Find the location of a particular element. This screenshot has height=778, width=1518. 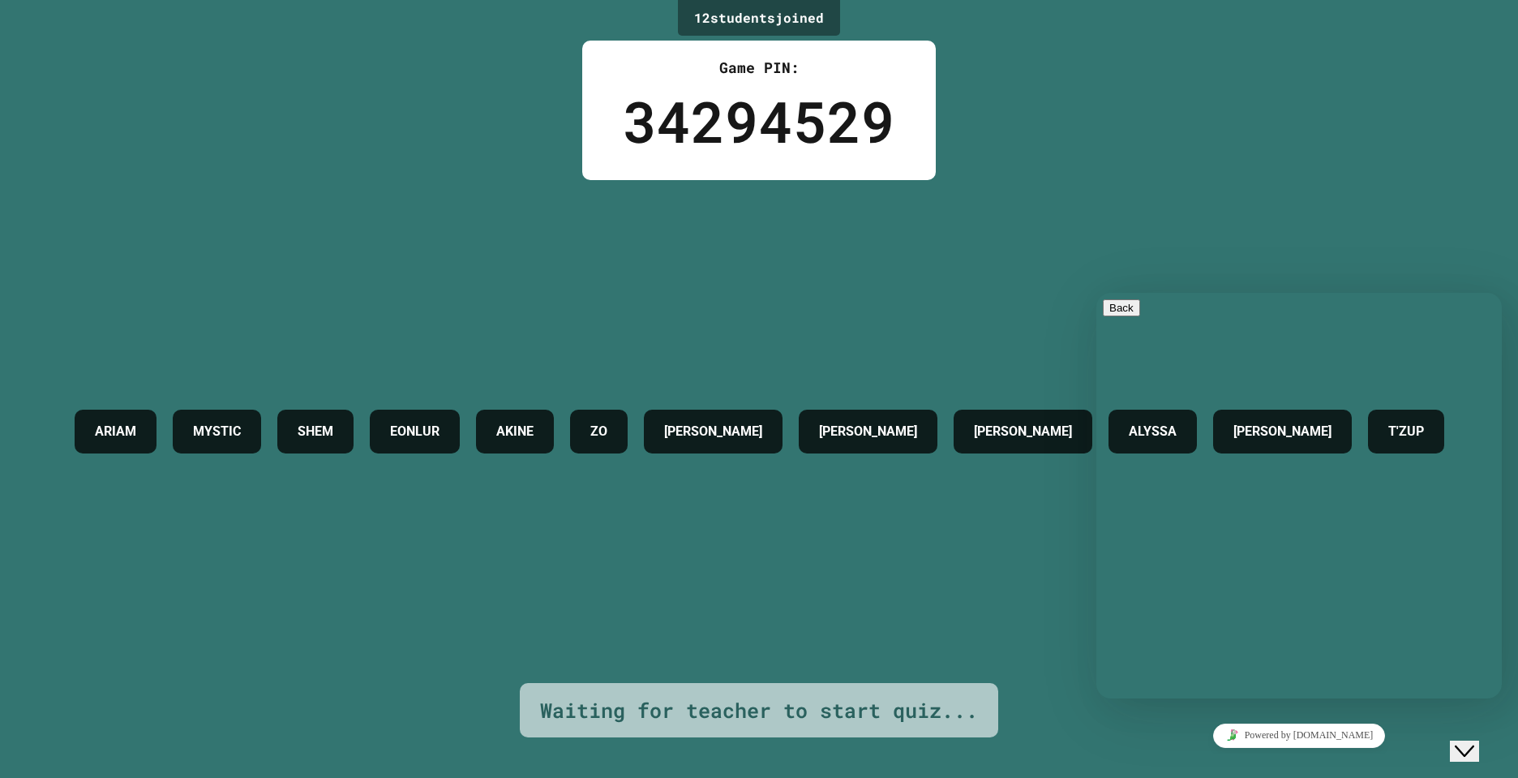

div: Game PIN: is located at coordinates (759, 67).